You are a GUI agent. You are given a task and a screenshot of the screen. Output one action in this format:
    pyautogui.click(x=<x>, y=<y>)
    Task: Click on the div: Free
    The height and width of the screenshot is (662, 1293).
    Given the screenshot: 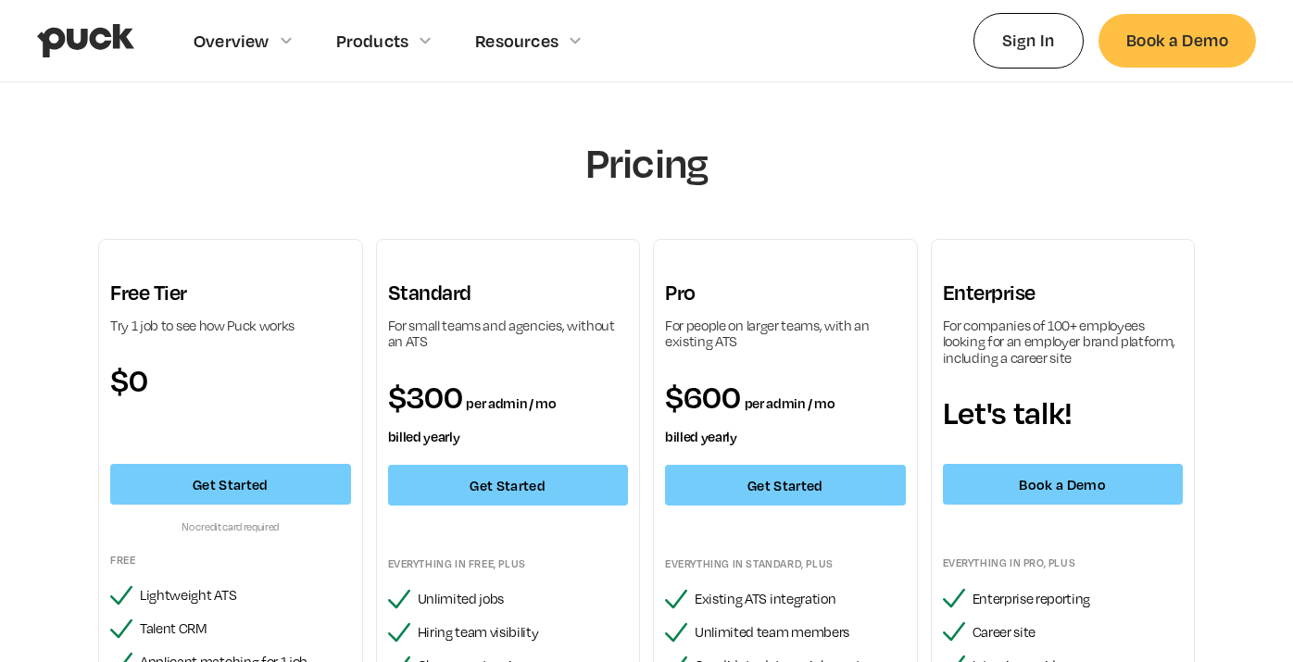 What is the action you would take?
    pyautogui.click(x=231, y=560)
    